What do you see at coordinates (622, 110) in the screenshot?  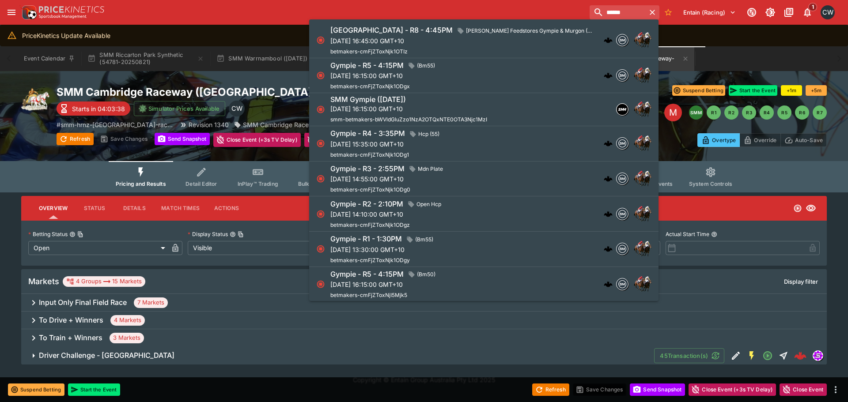 I see `div: samemeetingmulti` at bounding box center [622, 110].